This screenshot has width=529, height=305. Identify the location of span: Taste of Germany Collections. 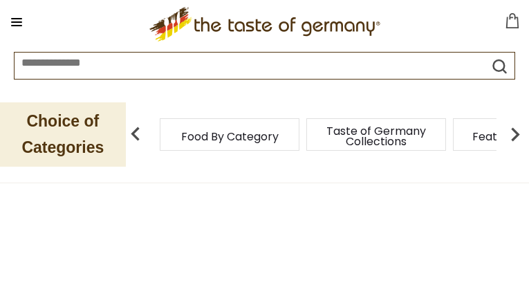
(376, 136).